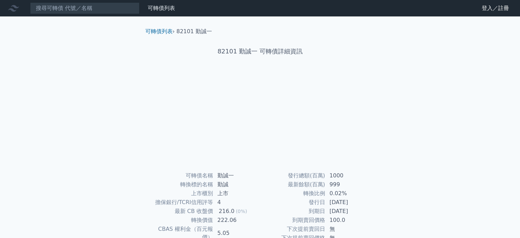 This screenshot has width=520, height=238. I want to click on td: 可轉債名稱, so click(181, 175).